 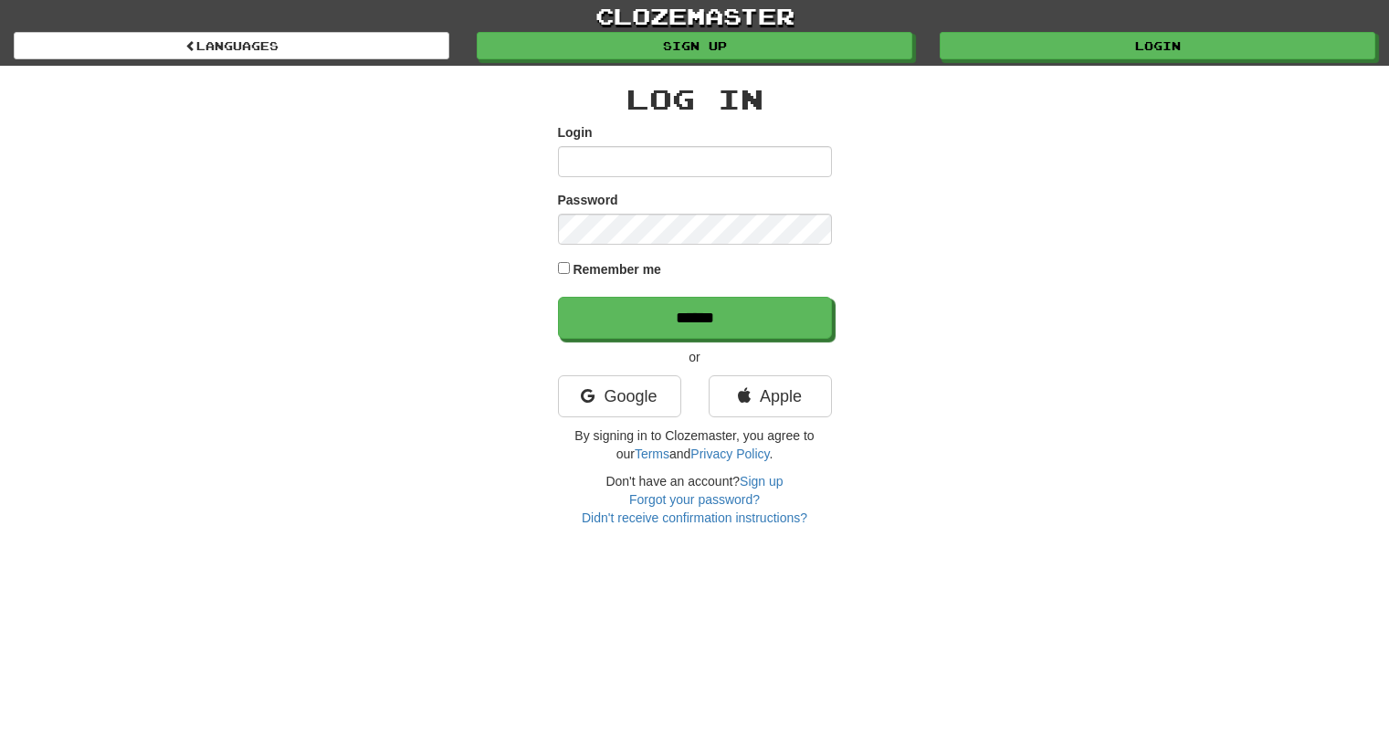 What do you see at coordinates (588, 200) in the screenshot?
I see `label: Password` at bounding box center [588, 200].